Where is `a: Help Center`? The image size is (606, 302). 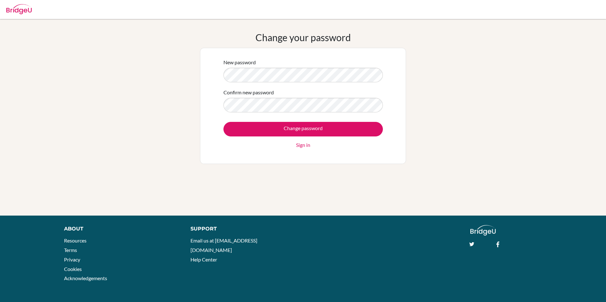 a: Help Center is located at coordinates (204, 260).